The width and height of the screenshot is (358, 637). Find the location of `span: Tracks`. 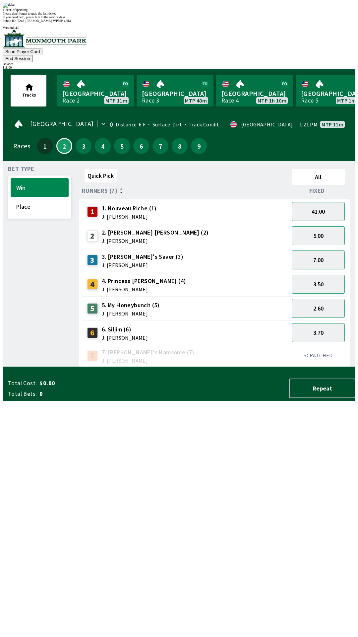

span: Tracks is located at coordinates (29, 95).